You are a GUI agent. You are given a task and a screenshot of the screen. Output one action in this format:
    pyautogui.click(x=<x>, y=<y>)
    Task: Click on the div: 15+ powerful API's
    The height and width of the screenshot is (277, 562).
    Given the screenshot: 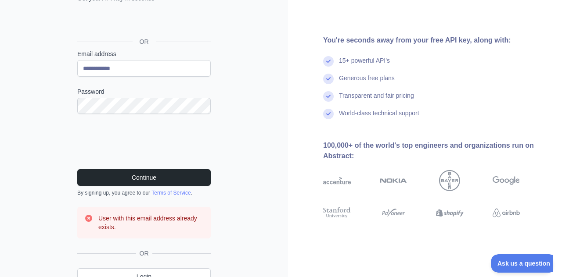 What is the action you would take?
    pyautogui.click(x=364, y=65)
    